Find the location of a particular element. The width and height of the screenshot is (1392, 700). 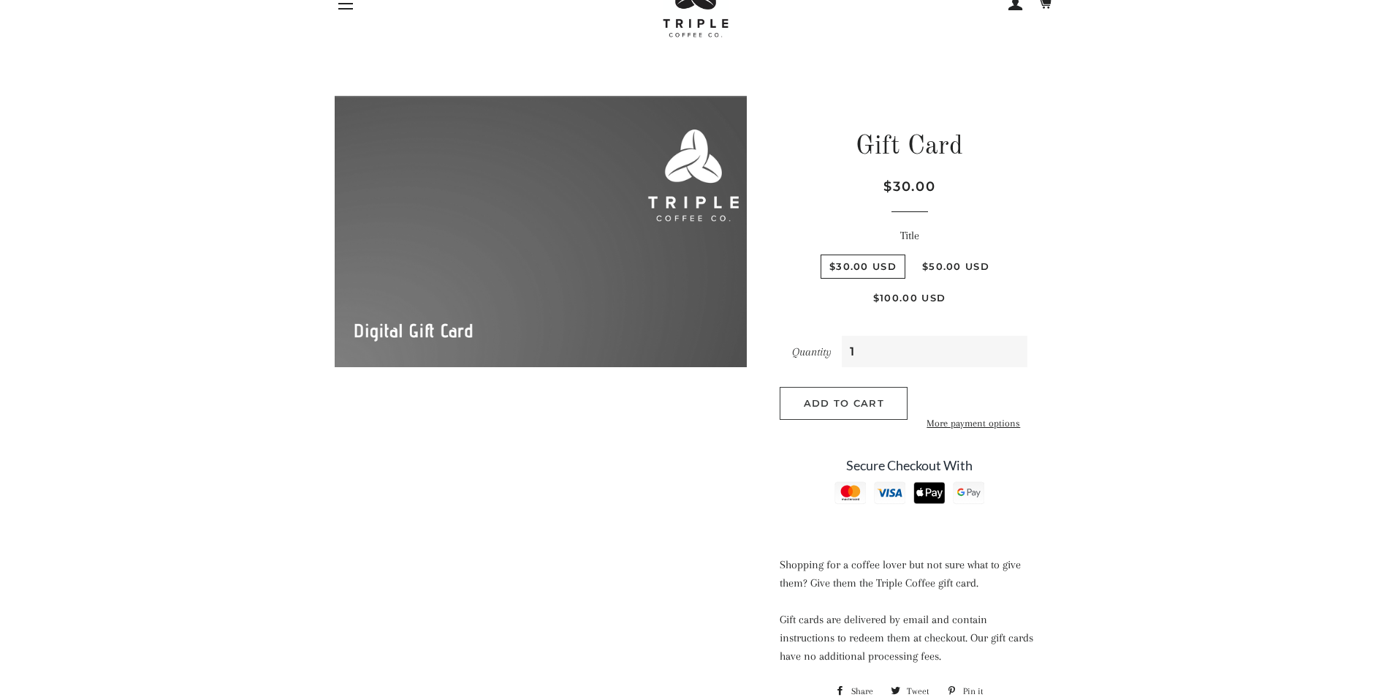

p: Shopping for a coffee lover but not sure what to give them? Give them the Triple Coffee gift card. is located at coordinates (909, 574).